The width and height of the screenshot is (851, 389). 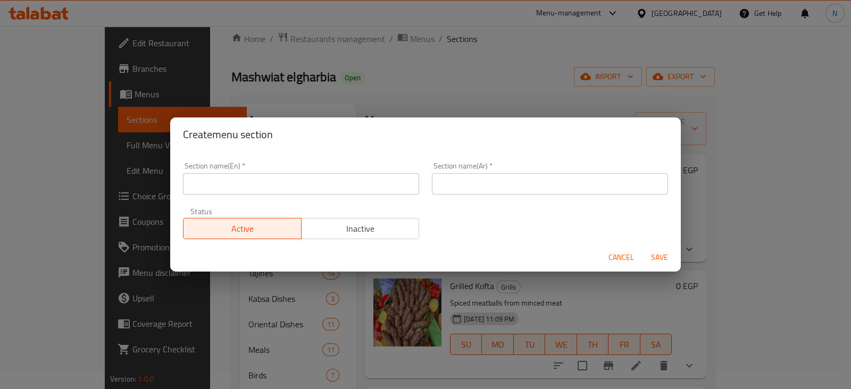 What do you see at coordinates (360, 229) in the screenshot?
I see `button: Inactive` at bounding box center [360, 229].